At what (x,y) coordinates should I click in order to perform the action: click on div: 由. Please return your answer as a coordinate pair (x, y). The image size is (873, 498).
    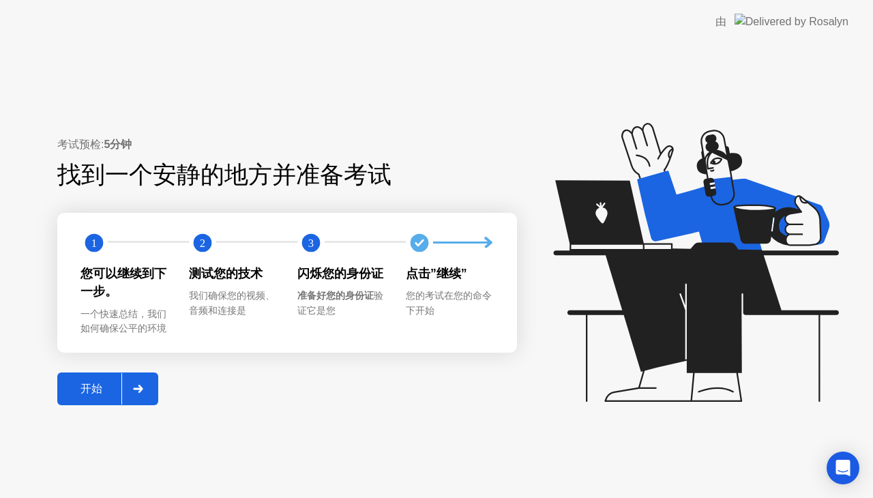
    Looking at the image, I should click on (721, 22).